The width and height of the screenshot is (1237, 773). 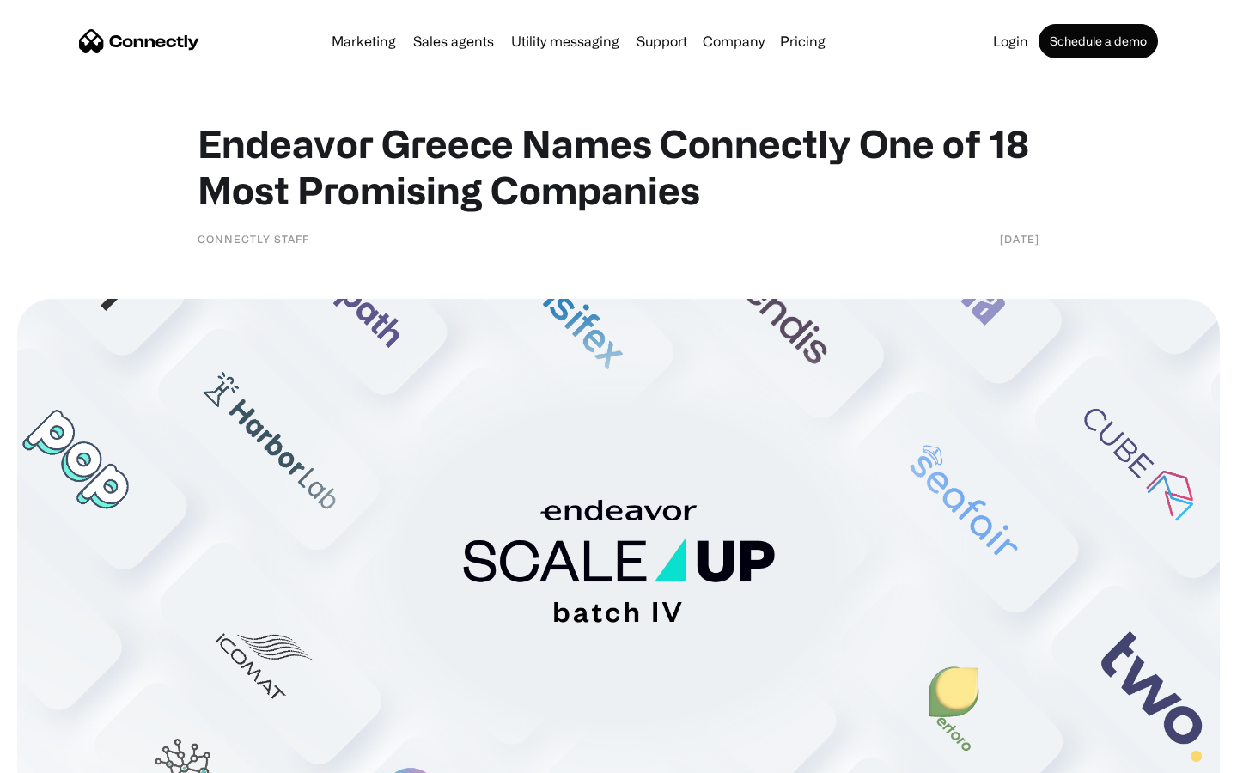 I want to click on div: Company, so click(x=733, y=41).